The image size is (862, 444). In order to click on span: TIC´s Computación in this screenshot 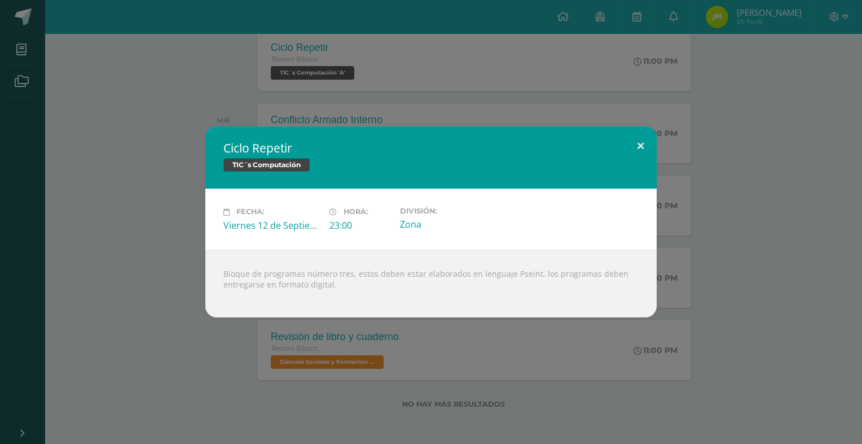, I will do `click(266, 165)`.